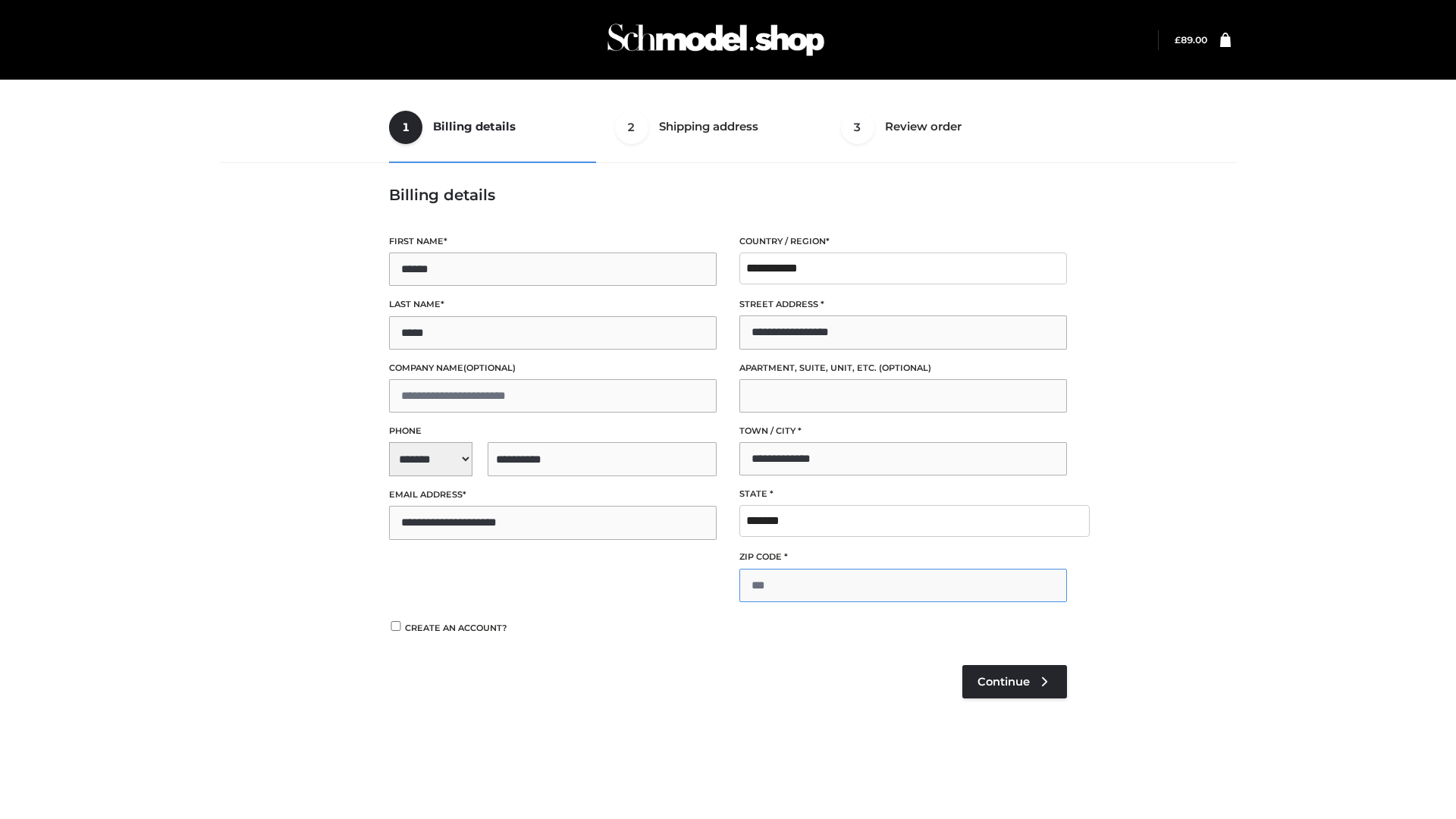  Describe the element at coordinates (903, 430) in the screenshot. I see `label: Town / City` at that location.